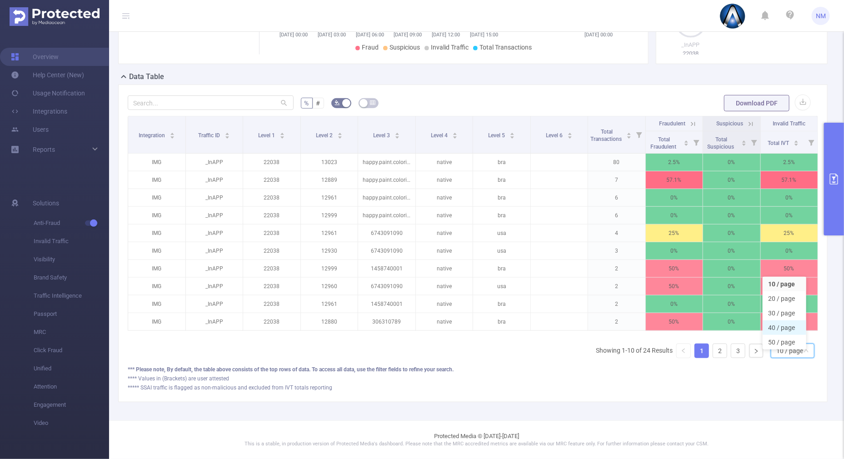  I want to click on span: Total Fraudulent, so click(664, 143).